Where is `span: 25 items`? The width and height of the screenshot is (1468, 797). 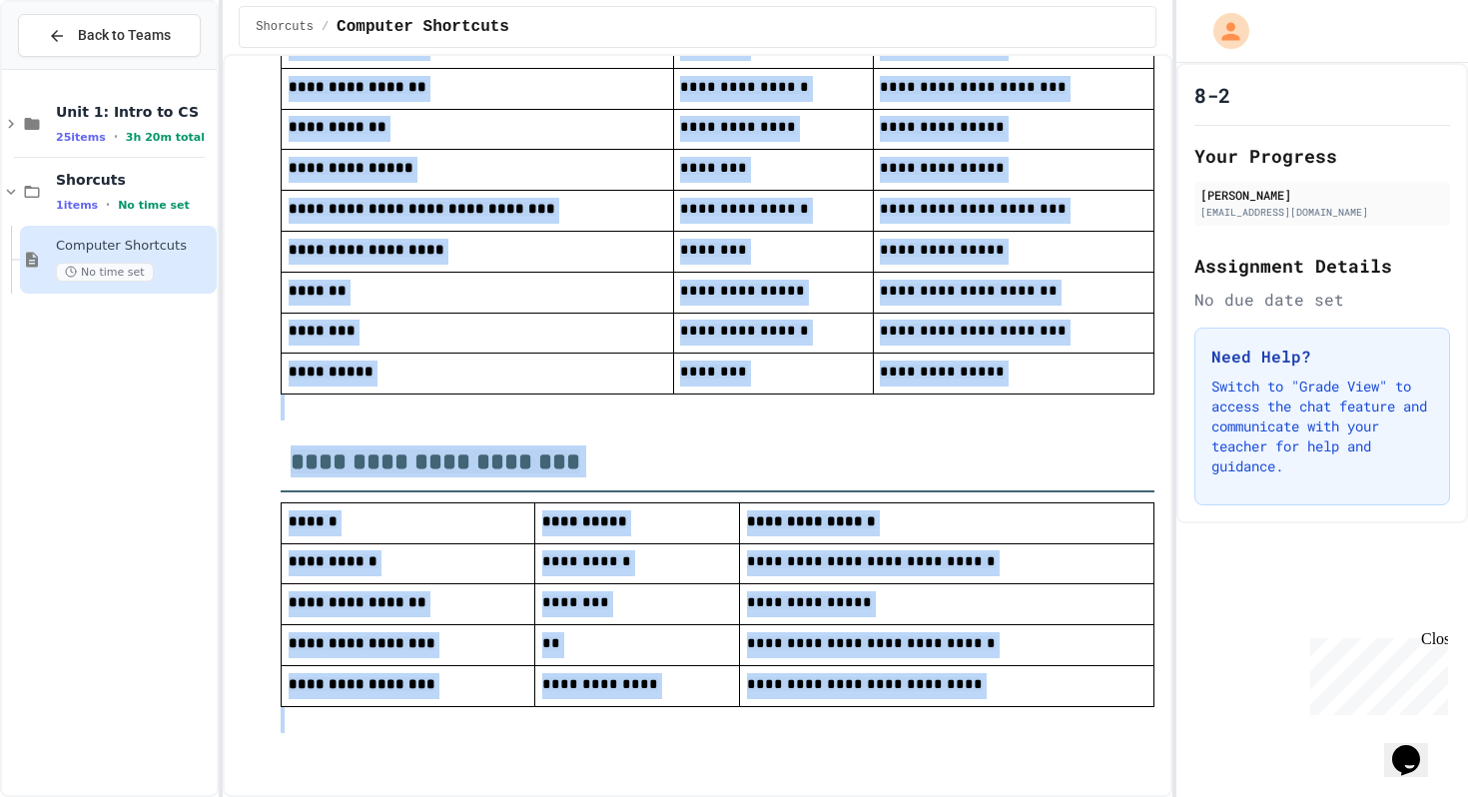 span: 25 items is located at coordinates (81, 137).